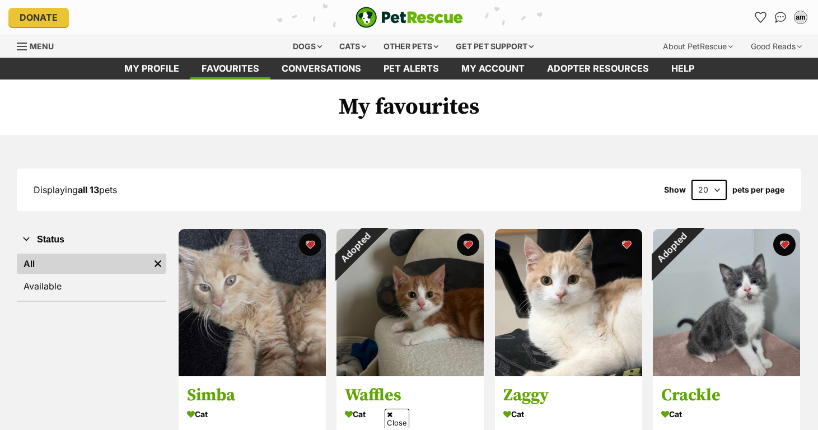 The width and height of the screenshot is (818, 430). I want to click on a: My account, so click(492, 68).